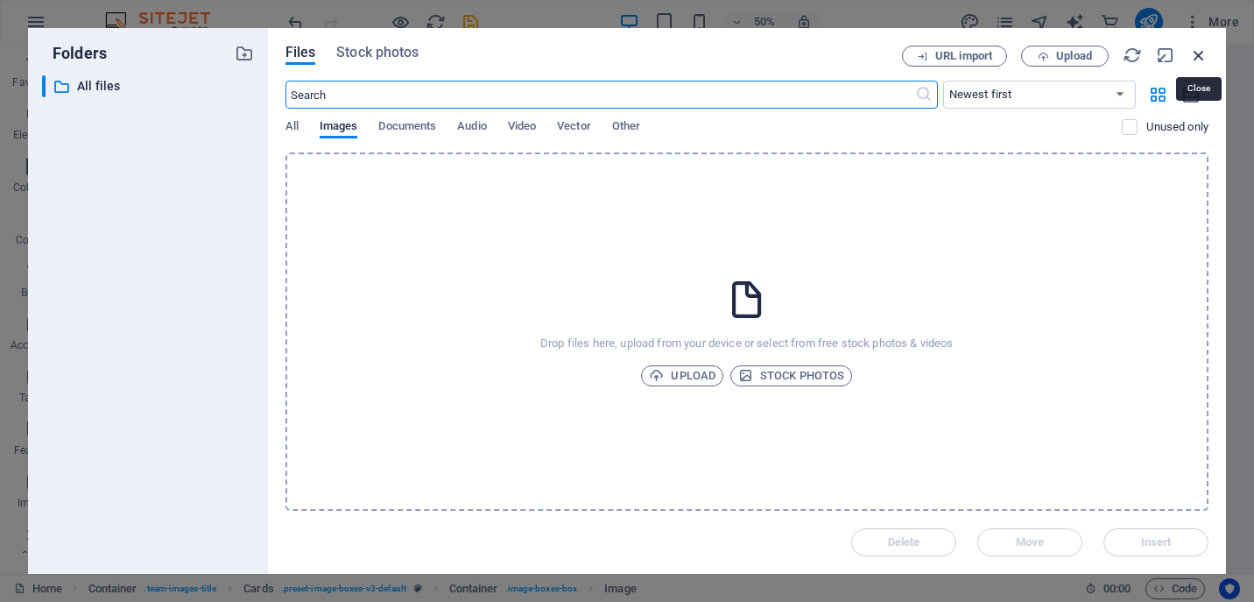 This screenshot has width=1254, height=602. What do you see at coordinates (791, 376) in the screenshot?
I see `button: Stock photos` at bounding box center [791, 376].